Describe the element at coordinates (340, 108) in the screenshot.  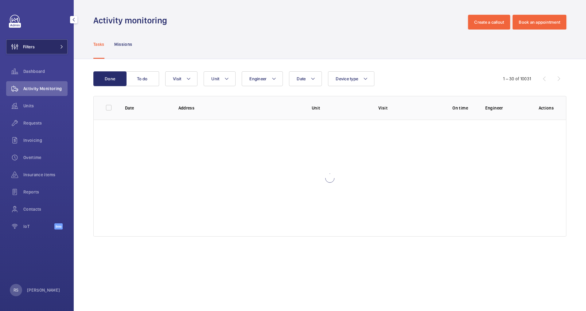
I see `p: Unit` at that location.